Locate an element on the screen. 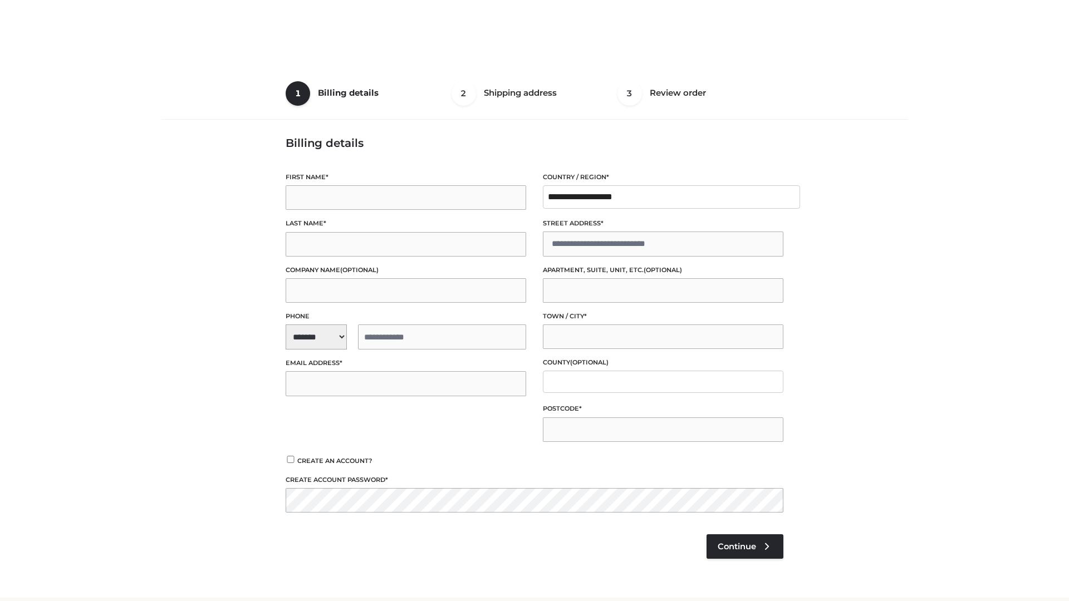 The height and width of the screenshot is (601, 1069). span: 1 is located at coordinates (298, 94).